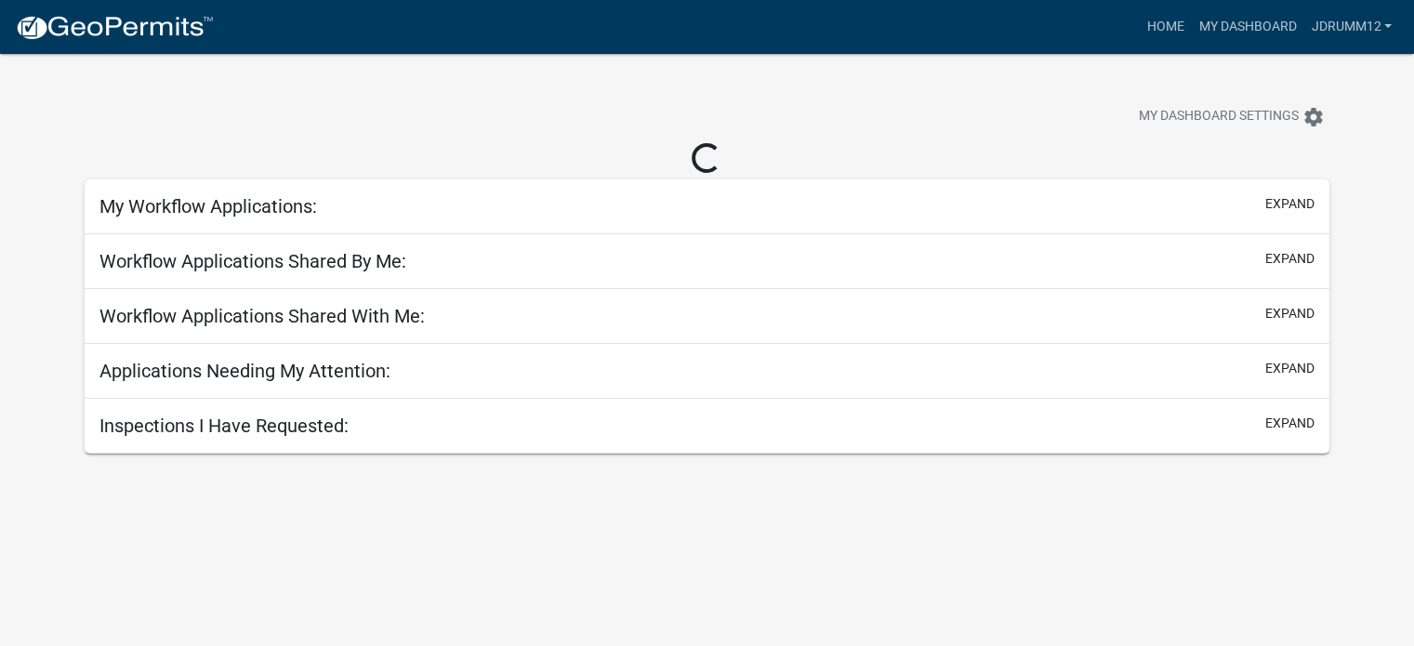  I want to click on i: settings, so click(1314, 117).